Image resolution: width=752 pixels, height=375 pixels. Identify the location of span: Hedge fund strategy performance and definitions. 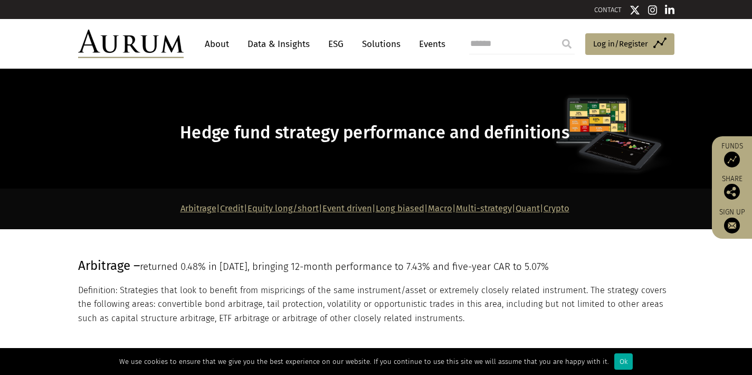
(375, 133).